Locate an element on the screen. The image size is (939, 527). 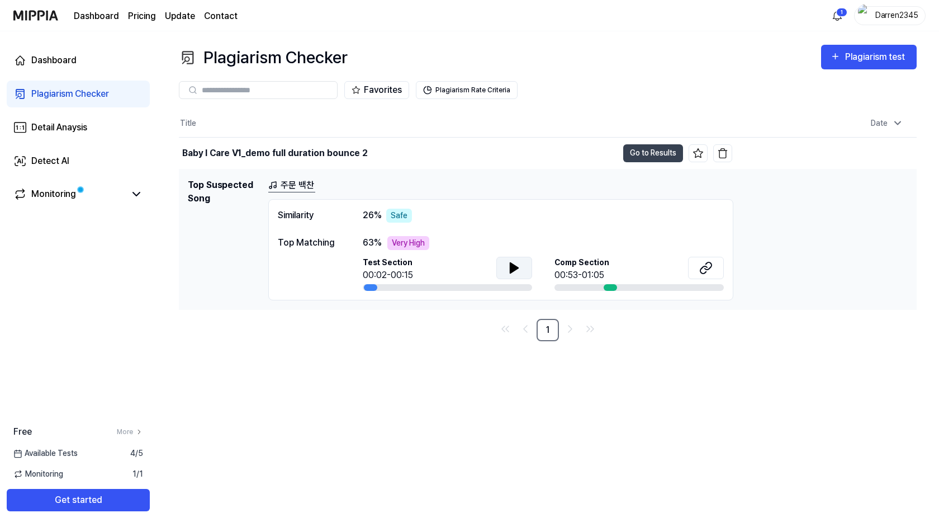
button: Go to Results is located at coordinates (653, 153).